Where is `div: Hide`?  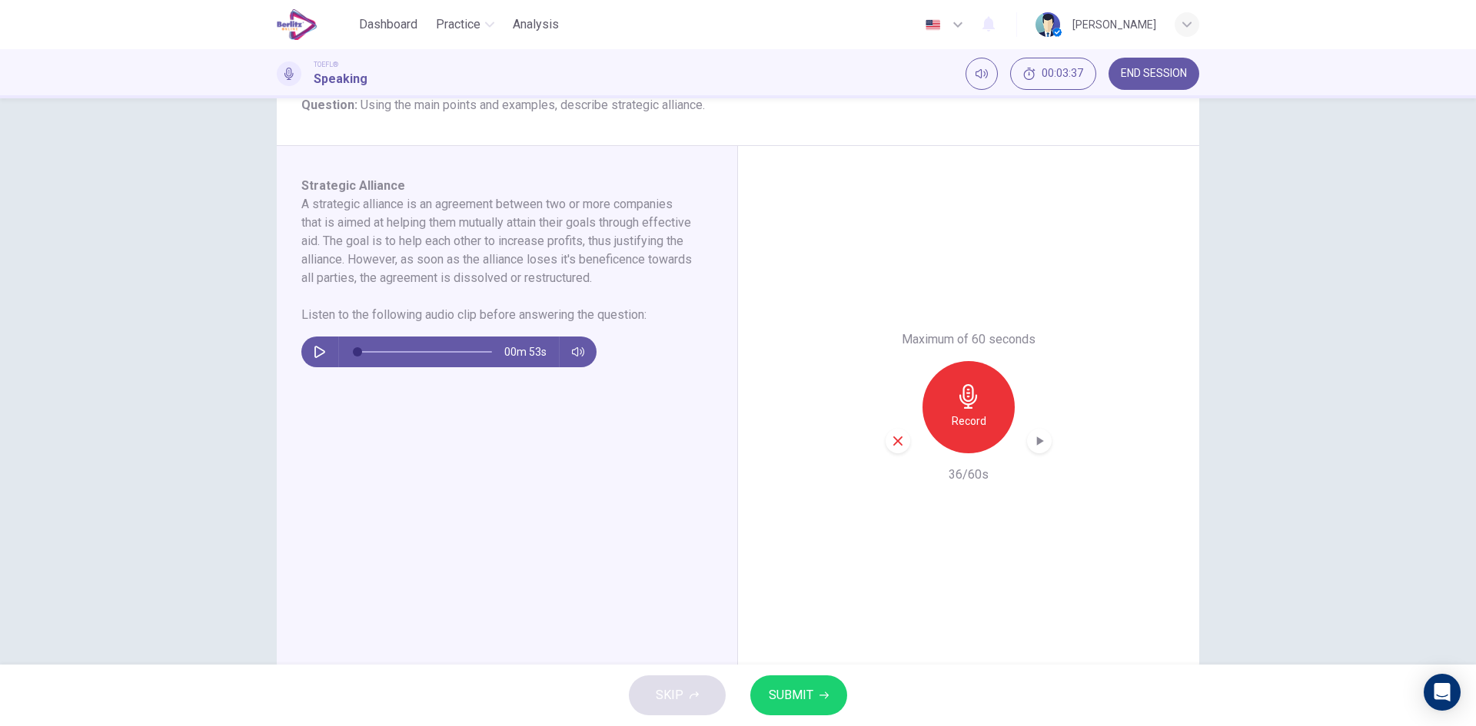 div: Hide is located at coordinates (1053, 74).